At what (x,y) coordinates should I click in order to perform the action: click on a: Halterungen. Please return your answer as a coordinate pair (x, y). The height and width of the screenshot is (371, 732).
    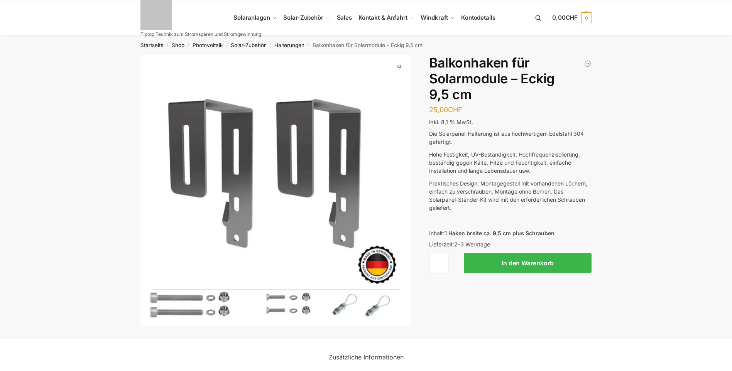
    Looking at the image, I should click on (289, 45).